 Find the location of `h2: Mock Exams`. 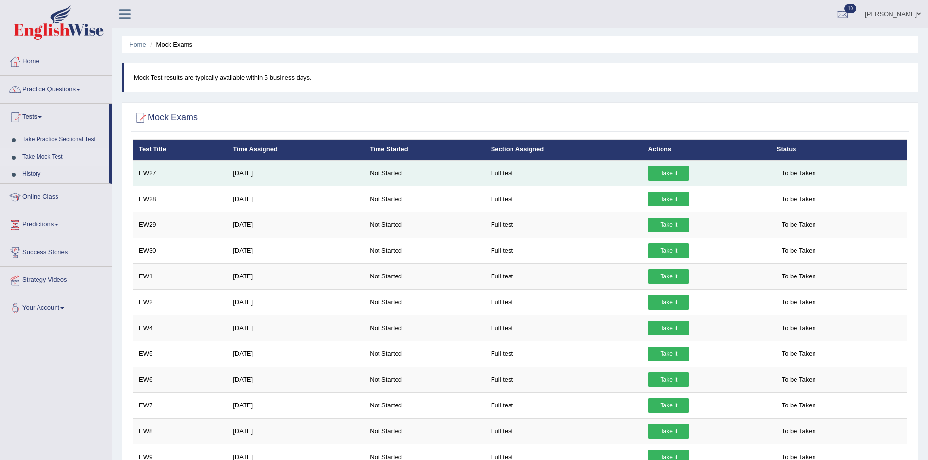

h2: Mock Exams is located at coordinates (165, 118).